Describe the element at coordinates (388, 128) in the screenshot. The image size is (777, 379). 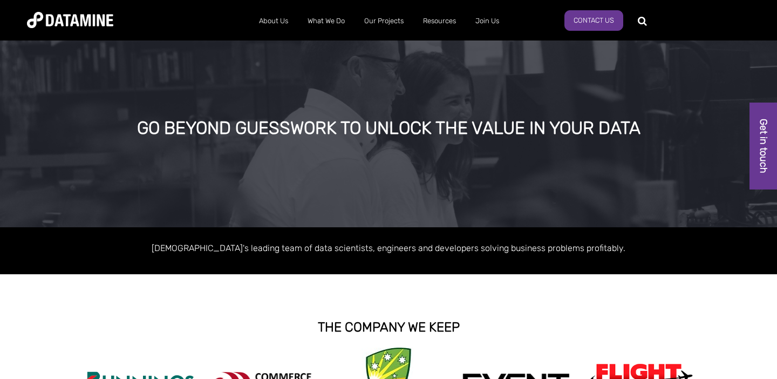
I see `div: GO BEYOND GUESSWORK TO UNLOCK THE VALUE IN YOUR DATA` at that location.